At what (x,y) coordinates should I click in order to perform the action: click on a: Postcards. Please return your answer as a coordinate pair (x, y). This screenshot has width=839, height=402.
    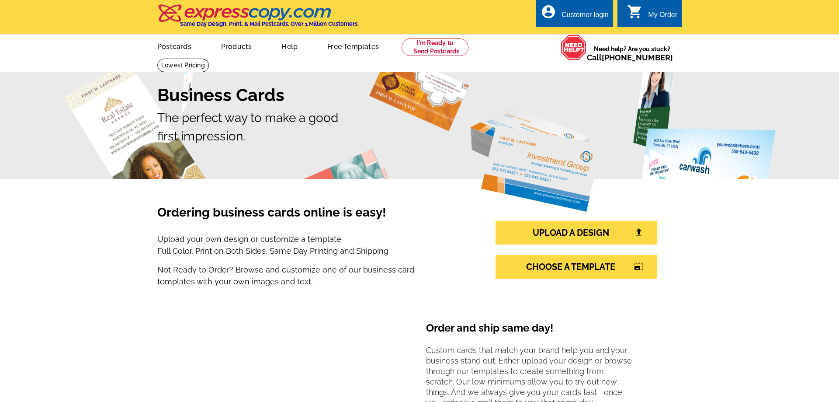
    Looking at the image, I should click on (174, 45).